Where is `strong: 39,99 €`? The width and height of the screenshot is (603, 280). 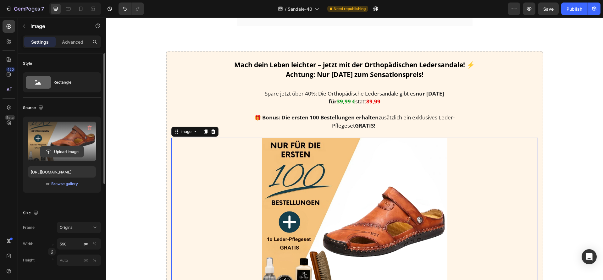
strong: 39,99 € is located at coordinates (240, 84).